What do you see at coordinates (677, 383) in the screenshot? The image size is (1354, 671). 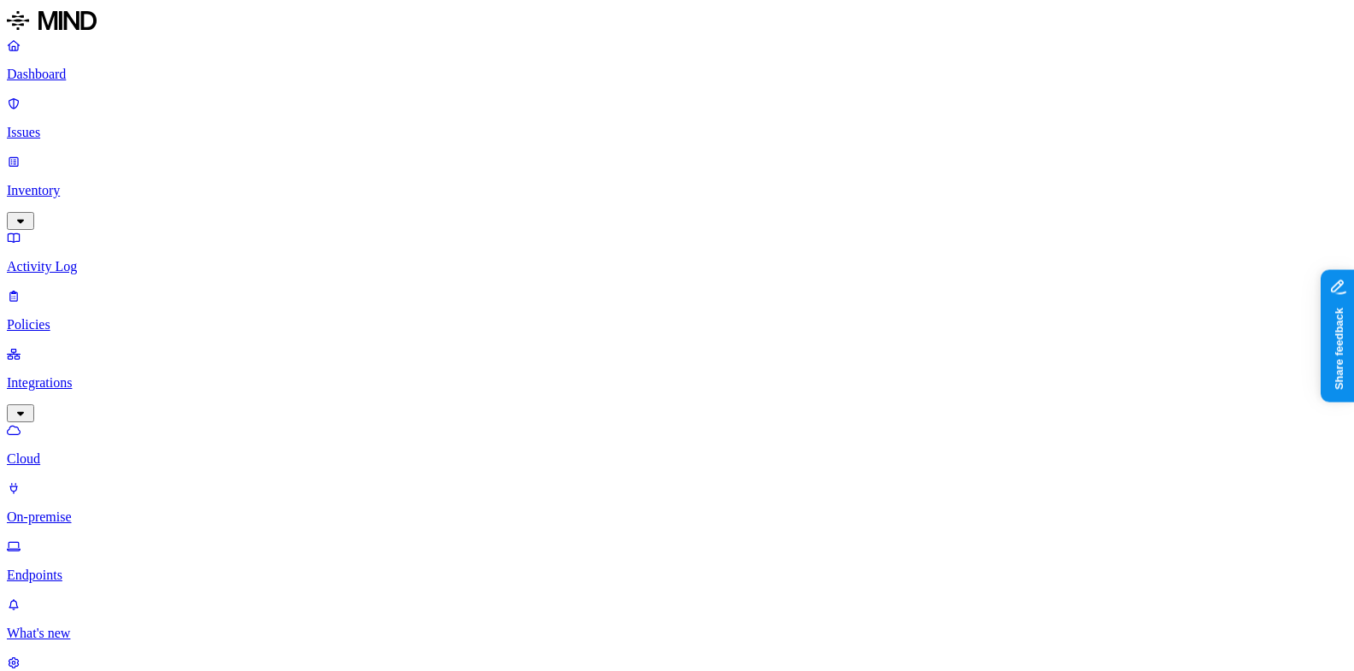 I see `a: Integrations` at bounding box center [677, 383].